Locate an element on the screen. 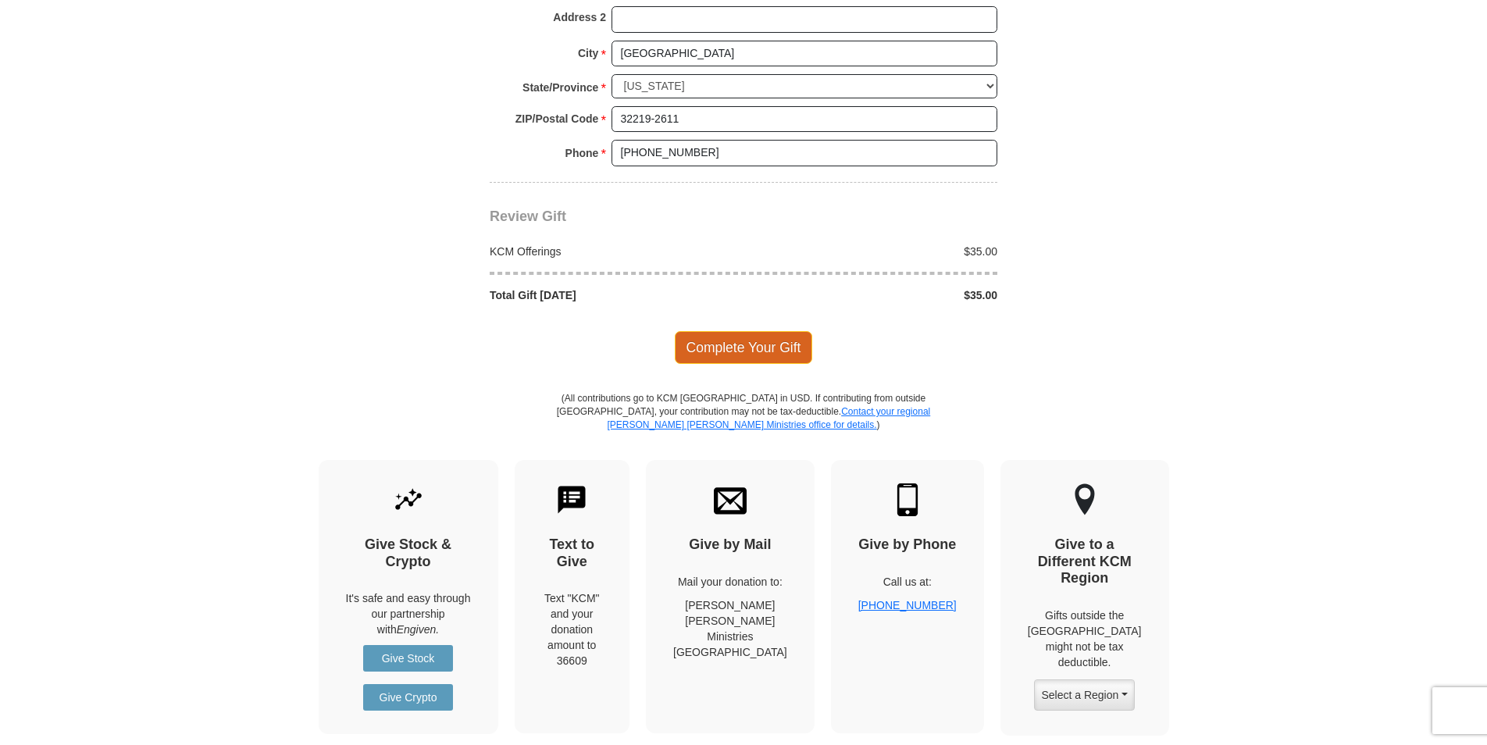 The height and width of the screenshot is (745, 1487). p: Call us at: is located at coordinates (907, 582).